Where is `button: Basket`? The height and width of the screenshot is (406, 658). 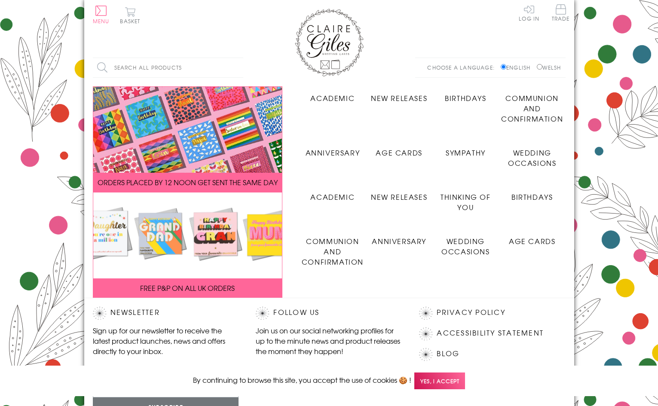 button: Basket is located at coordinates (130, 15).